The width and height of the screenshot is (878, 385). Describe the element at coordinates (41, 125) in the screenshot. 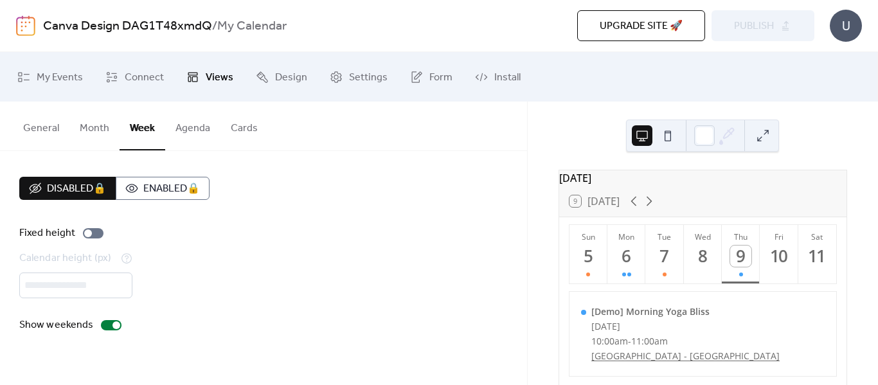

I see `button: General` at that location.